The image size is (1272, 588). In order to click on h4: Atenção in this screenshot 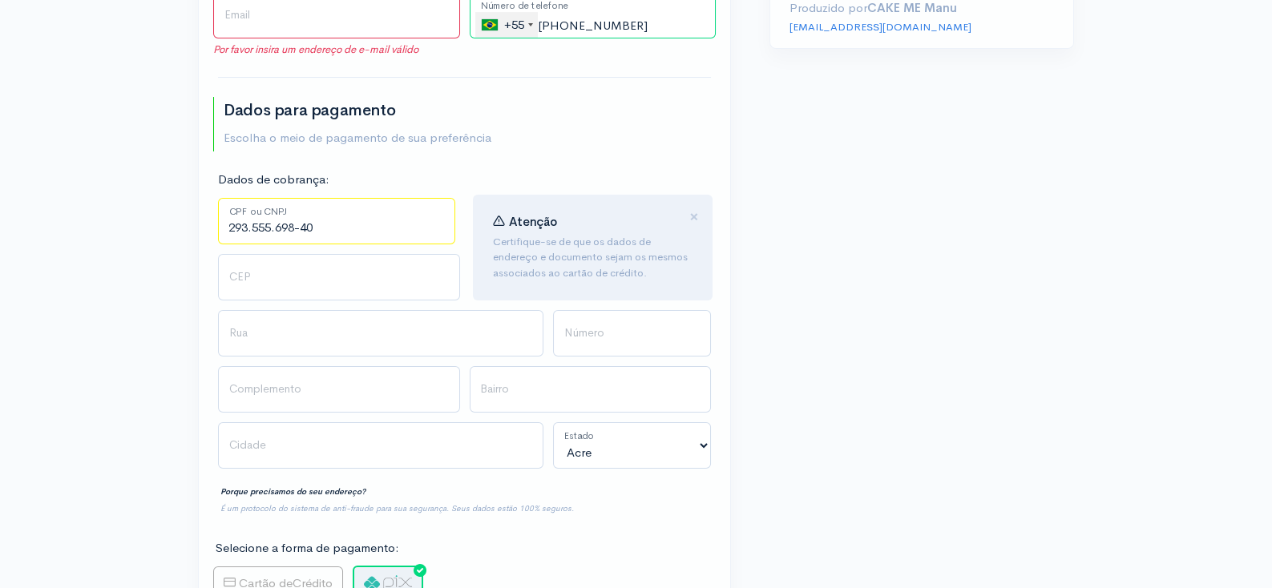, I will do `click(593, 222)`.